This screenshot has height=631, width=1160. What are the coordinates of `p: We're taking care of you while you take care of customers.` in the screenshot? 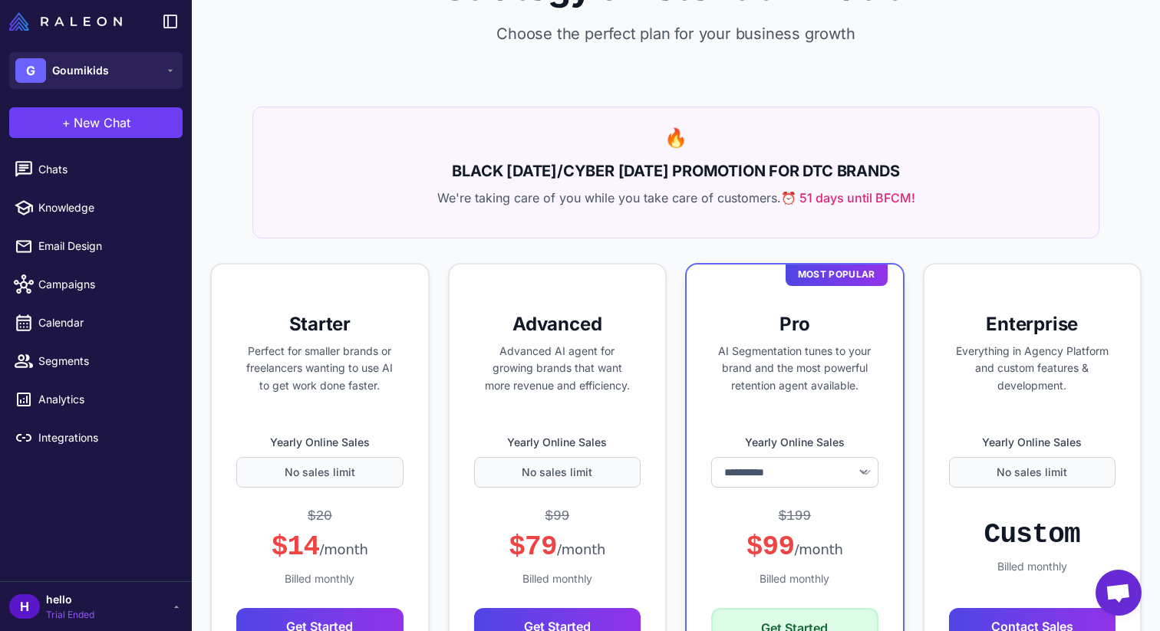 It's located at (676, 198).